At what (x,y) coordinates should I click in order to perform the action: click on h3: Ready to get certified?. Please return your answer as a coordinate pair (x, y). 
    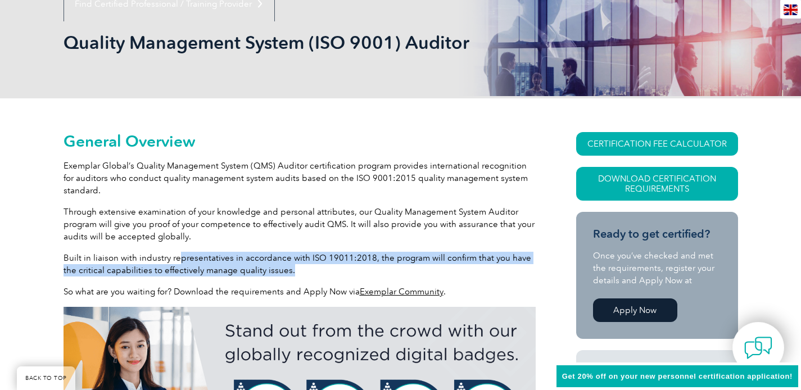
    Looking at the image, I should click on (657, 234).